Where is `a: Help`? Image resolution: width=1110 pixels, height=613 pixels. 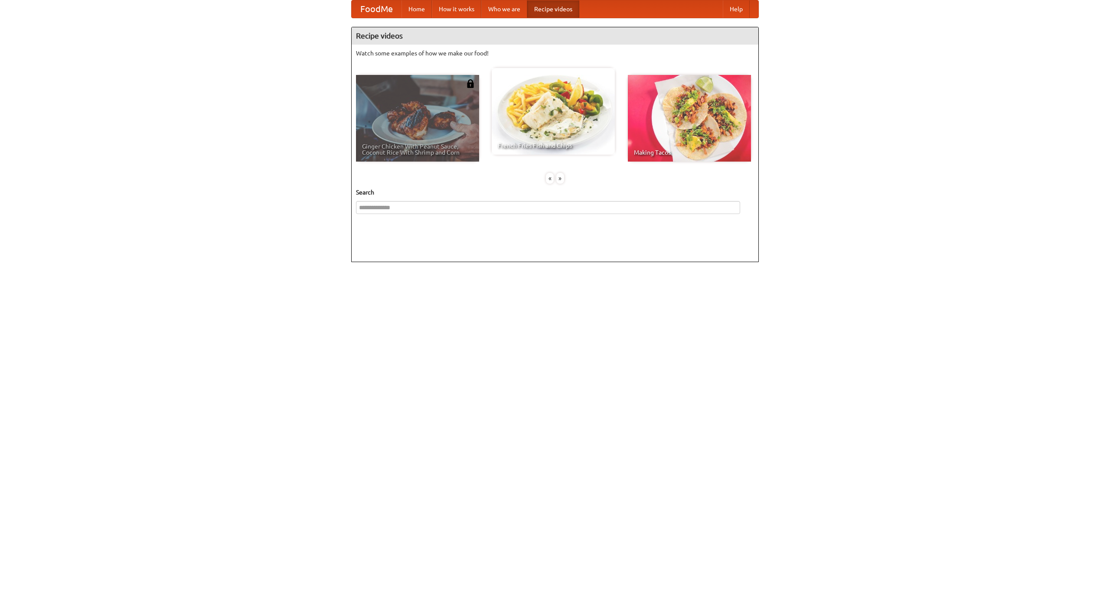
a: Help is located at coordinates (736, 9).